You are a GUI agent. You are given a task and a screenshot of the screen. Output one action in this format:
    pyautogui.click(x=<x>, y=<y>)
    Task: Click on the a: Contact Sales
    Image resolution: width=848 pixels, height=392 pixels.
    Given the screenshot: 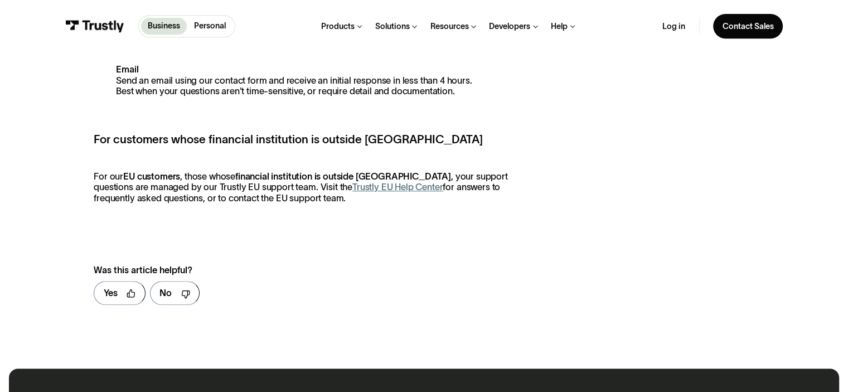 What is the action you would take?
    pyautogui.click(x=748, y=26)
    